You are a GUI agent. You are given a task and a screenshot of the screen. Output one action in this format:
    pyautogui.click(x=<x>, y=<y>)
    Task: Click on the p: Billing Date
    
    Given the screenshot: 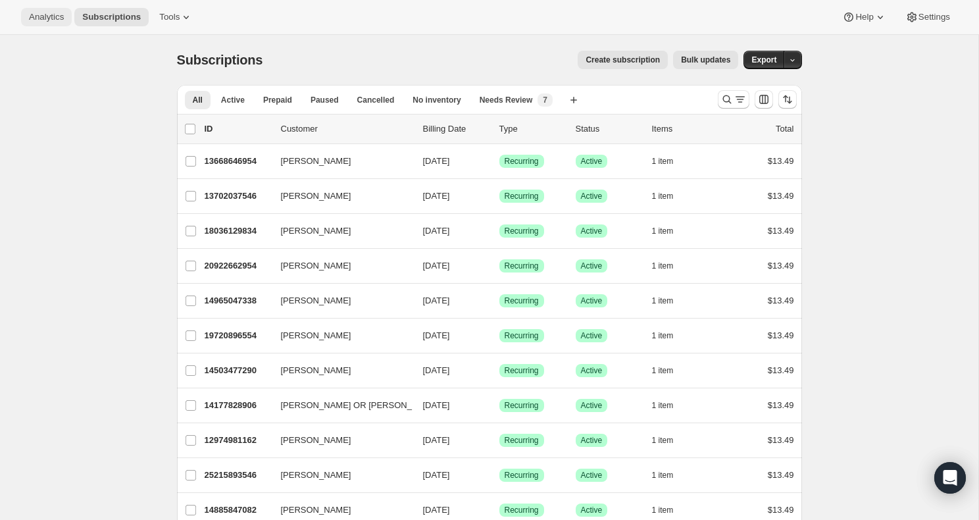 What is the action you would take?
    pyautogui.click(x=456, y=129)
    